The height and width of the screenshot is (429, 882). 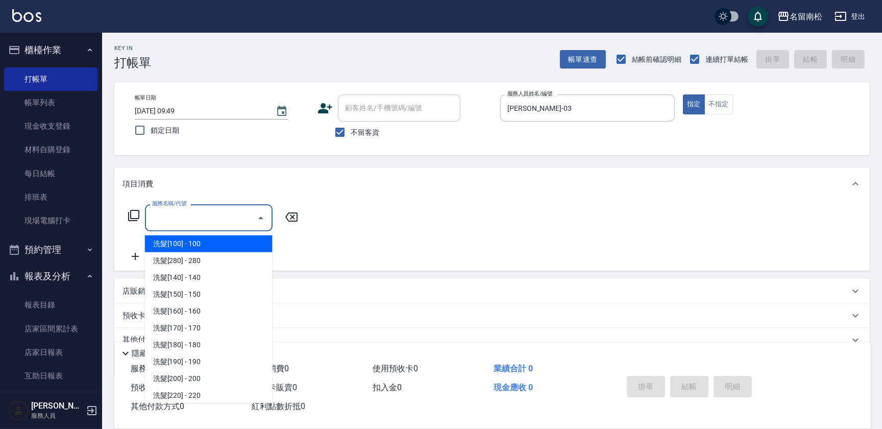 I want to click on a: 互助日報表, so click(x=51, y=376).